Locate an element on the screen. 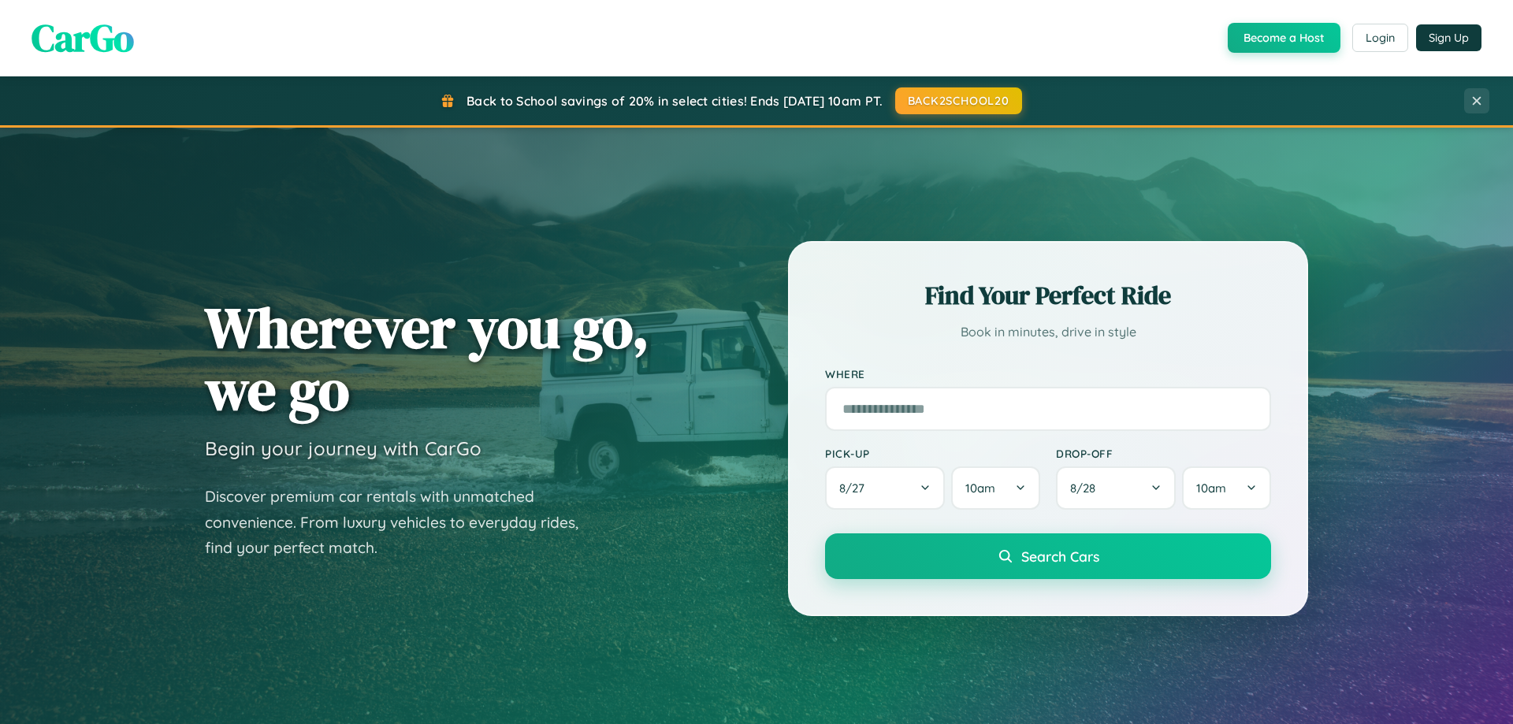 The width and height of the screenshot is (1513, 724). span: Search Cars is located at coordinates (1060, 556).